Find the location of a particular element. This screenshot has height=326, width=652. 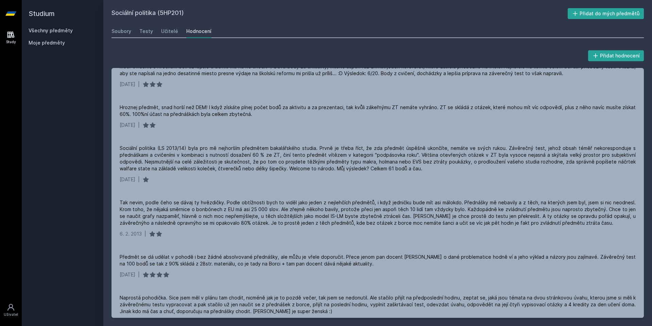

div: Hroznej předmět, snad horší než DEM! I když získáte plnej počet bodů za aktivitu a za prezentaci,... is located at coordinates (378, 111).